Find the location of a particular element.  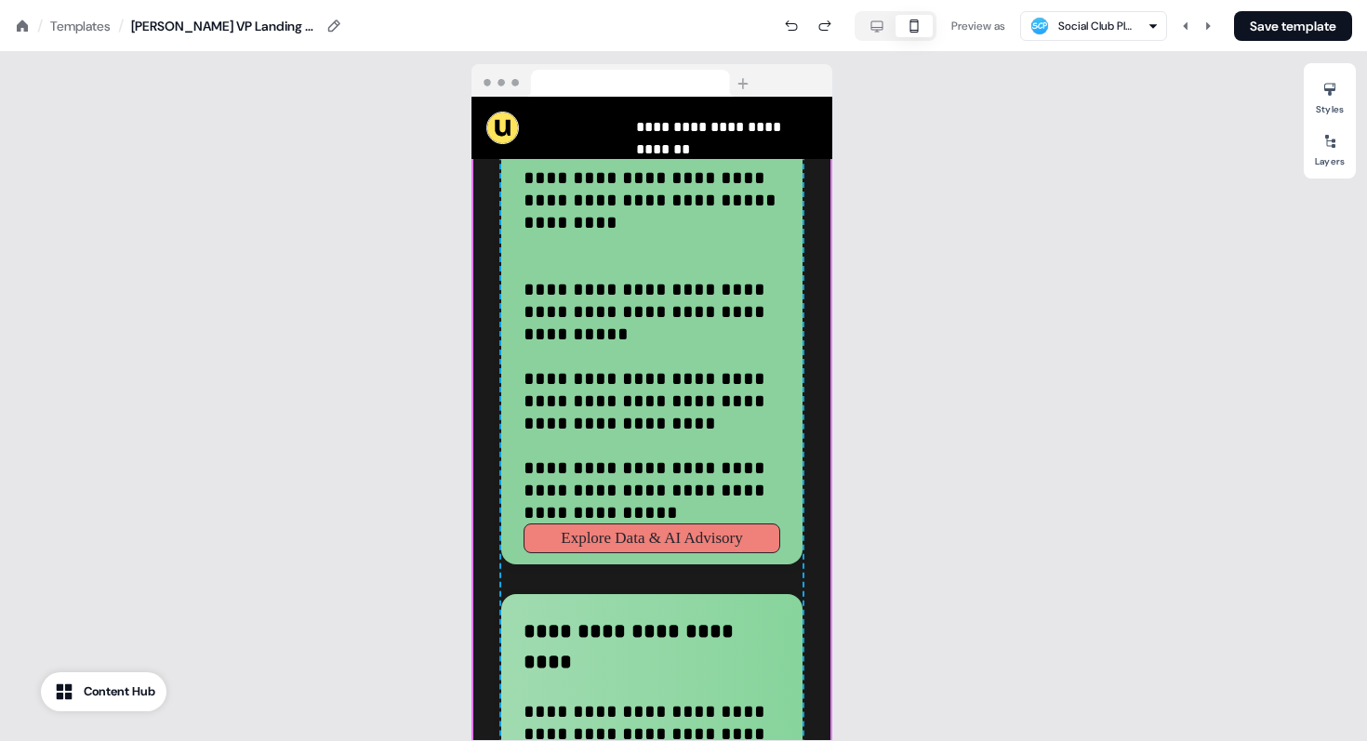

img: Browser topbar is located at coordinates (614, 81).